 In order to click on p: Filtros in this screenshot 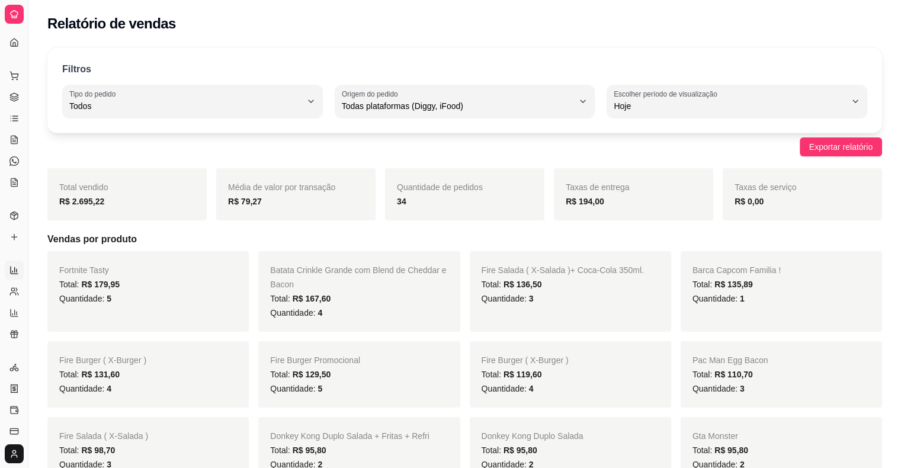, I will do `click(76, 69)`.